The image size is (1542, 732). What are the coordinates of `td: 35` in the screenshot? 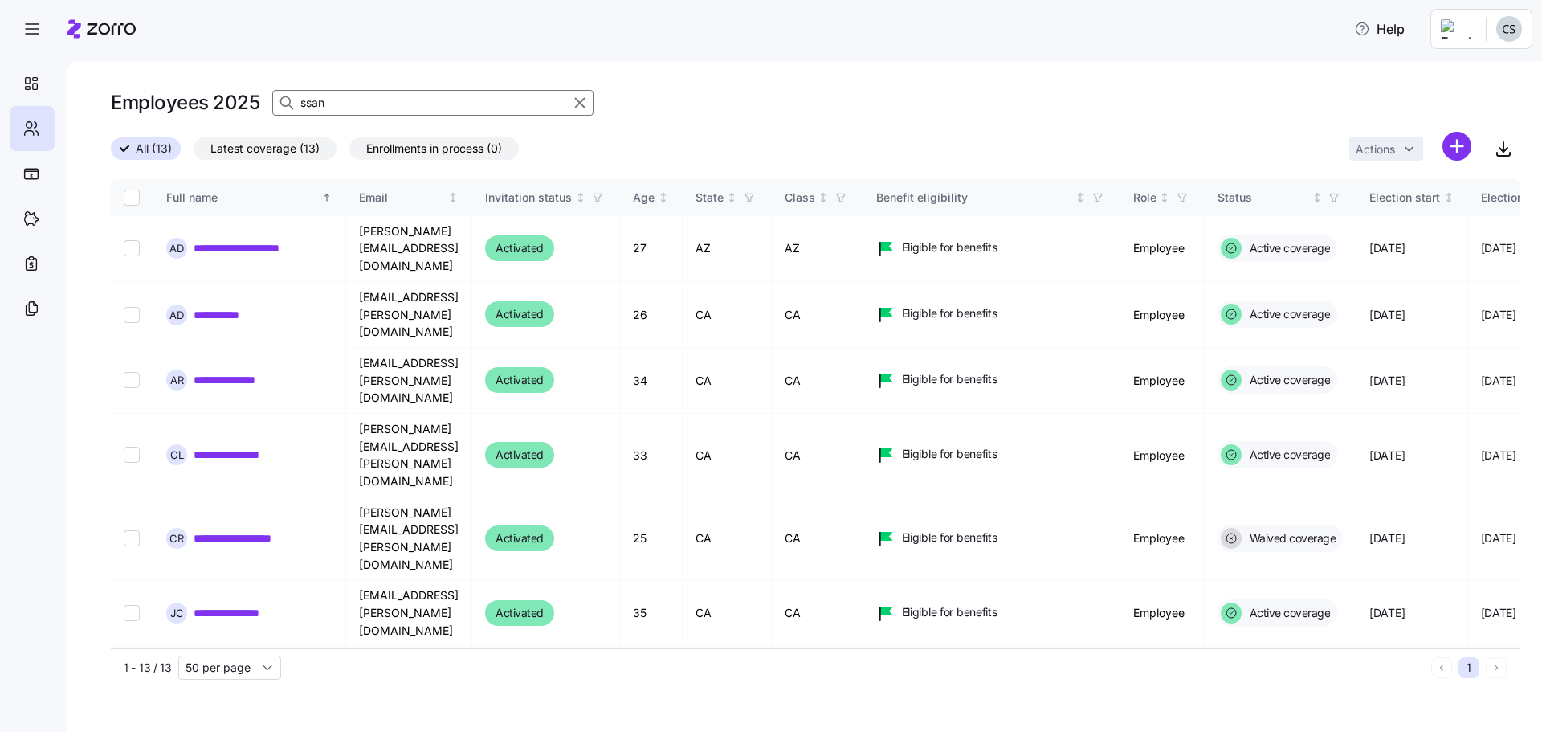 It's located at (651, 613).